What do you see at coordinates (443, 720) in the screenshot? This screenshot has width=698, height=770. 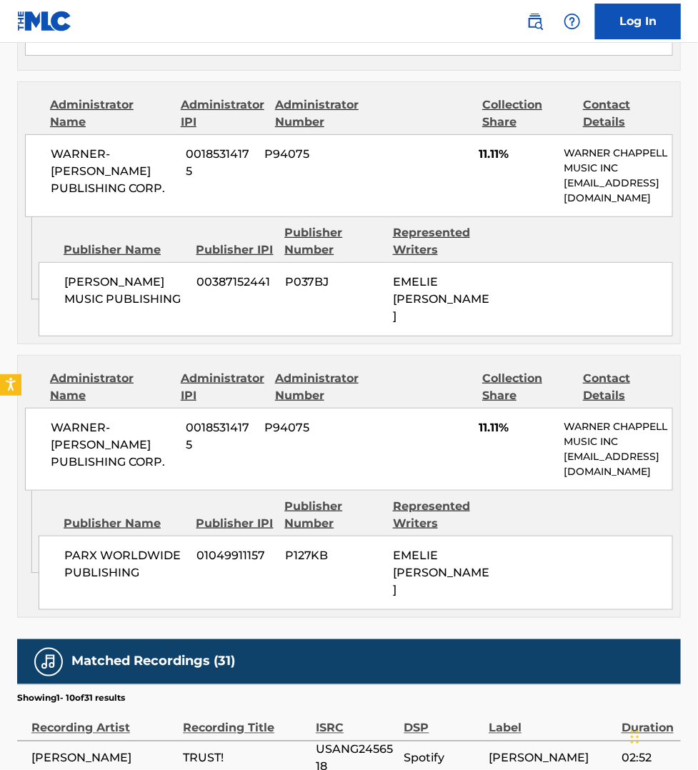 I see `div: DSP` at bounding box center [443, 720].